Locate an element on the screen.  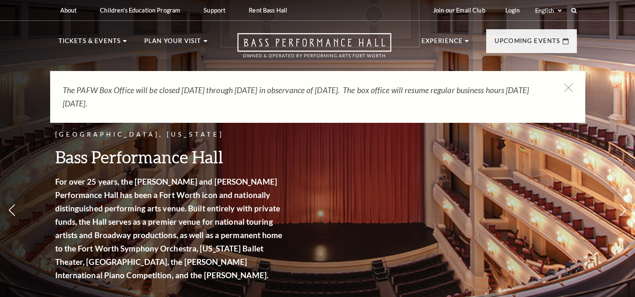
h3: Bass Performance Hall is located at coordinates (170, 157).